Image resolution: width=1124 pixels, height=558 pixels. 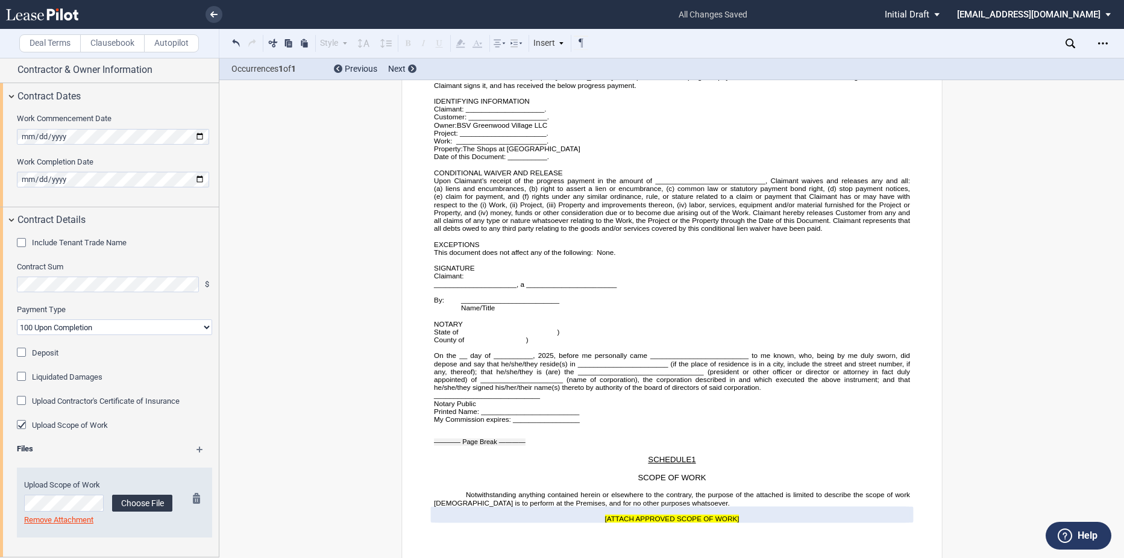 I want to click on button: Toggle Control Characters, so click(x=581, y=43).